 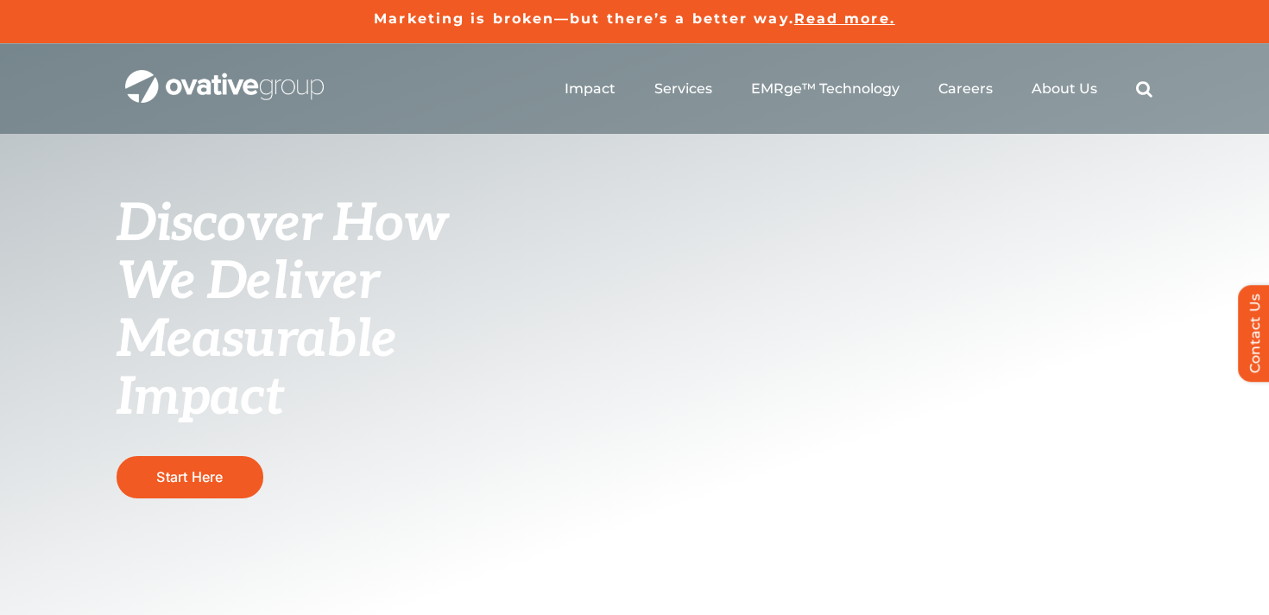 I want to click on span: EMRge™ Technology, so click(x=825, y=89).